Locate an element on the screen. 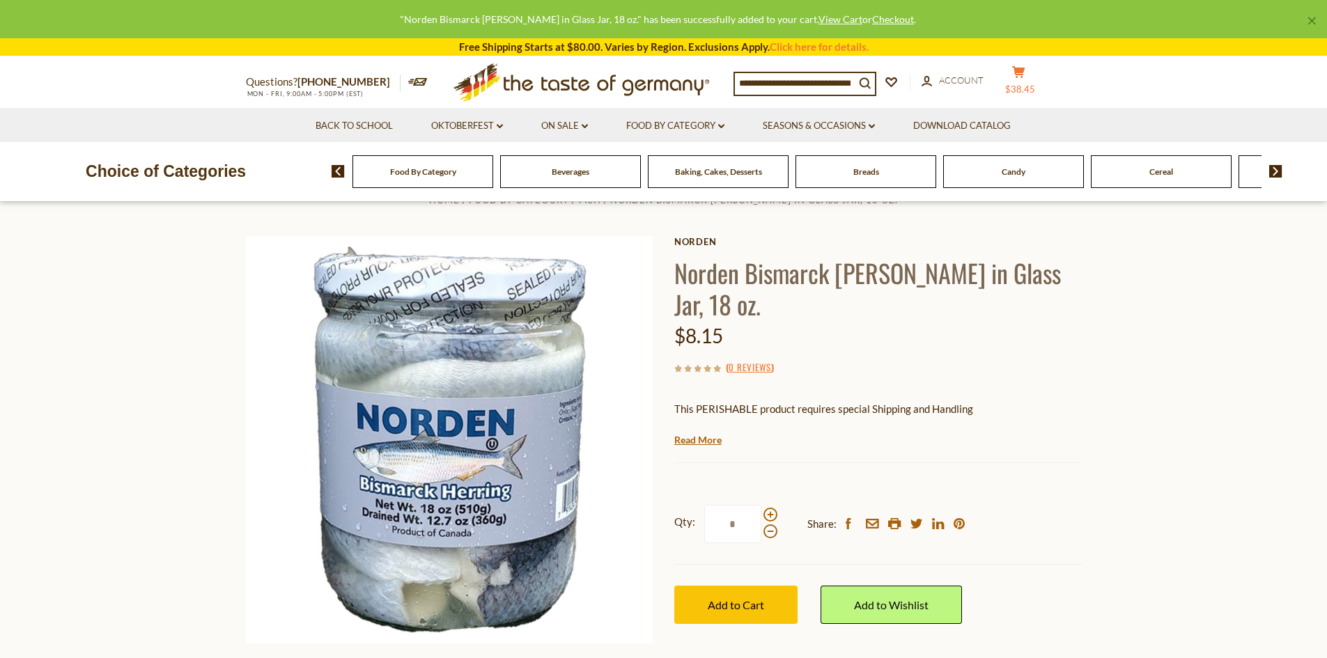 The image size is (1327, 658). span: Breads is located at coordinates (866, 171).